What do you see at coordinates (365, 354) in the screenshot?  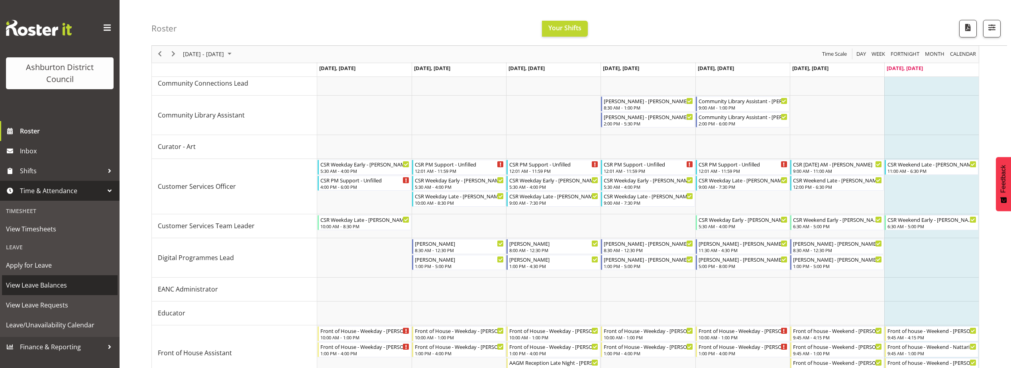 I see `div: 1:00 PM - 4:00 PM` at bounding box center [365, 354].